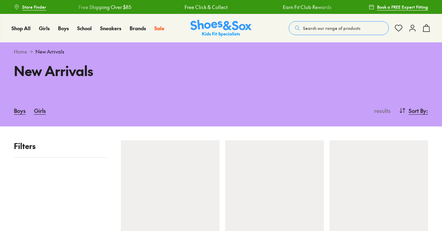  I want to click on p: Filters, so click(60, 146).